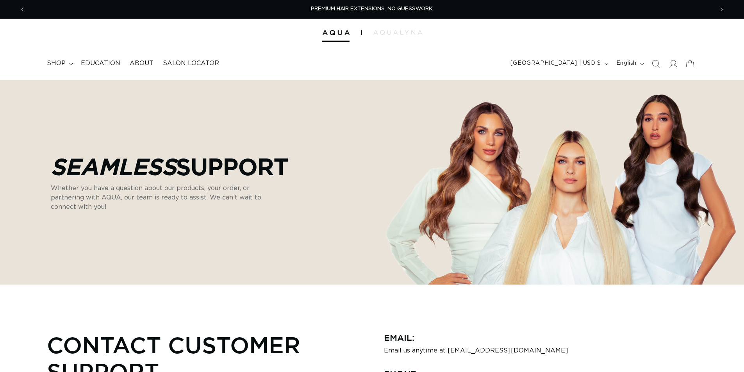  I want to click on p: Support, so click(170, 166).